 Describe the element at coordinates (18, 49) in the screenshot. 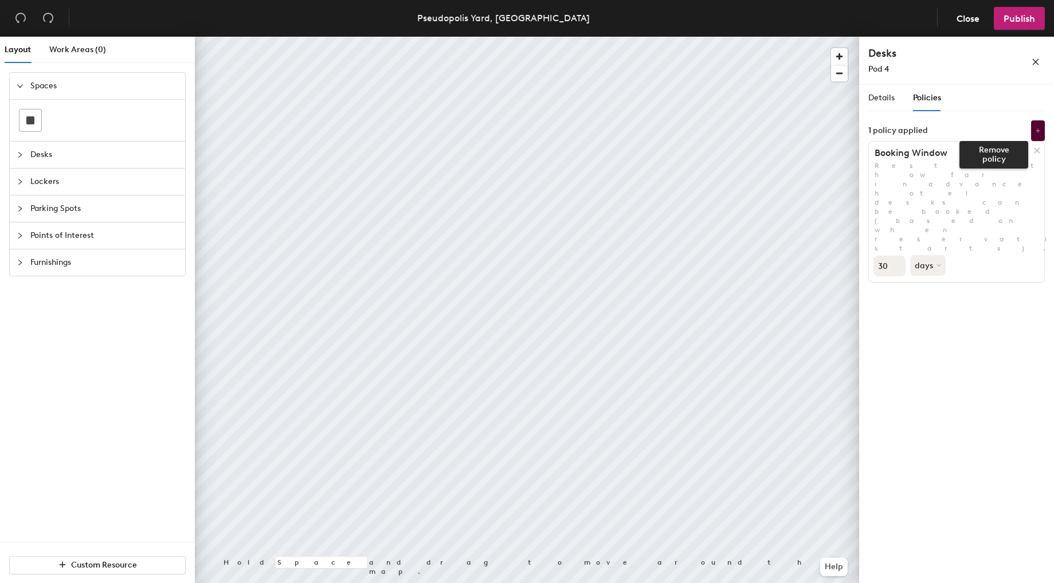

I see `span: Layout` at that location.